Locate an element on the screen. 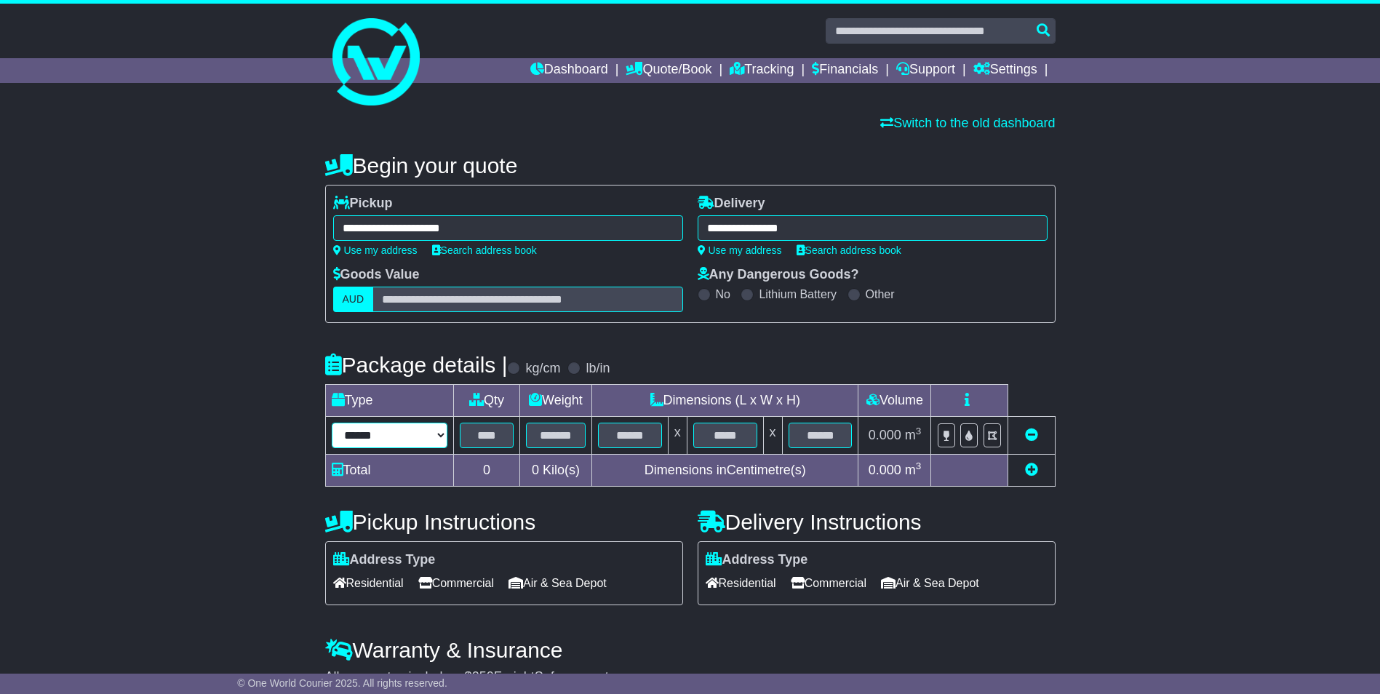 This screenshot has width=1380, height=694. label: Lithium Battery is located at coordinates (797, 294).